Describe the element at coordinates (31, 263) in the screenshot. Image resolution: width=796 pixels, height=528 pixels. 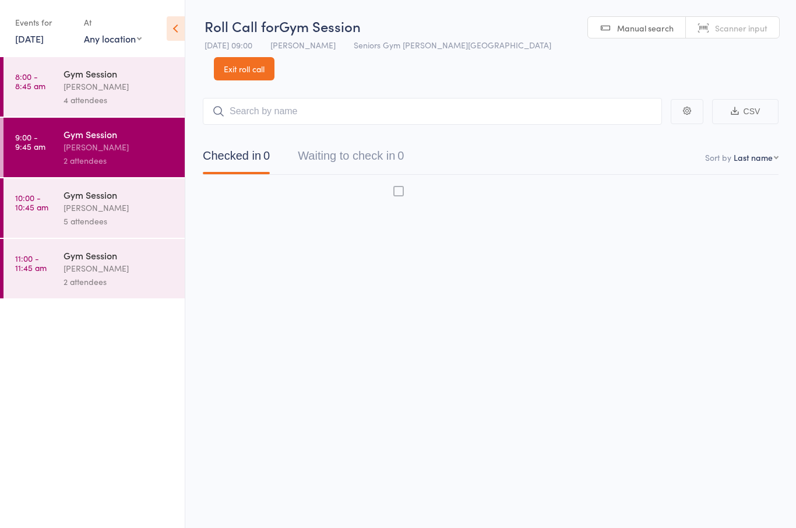
I see `time: 11:00 - 11:45 am` at that location.